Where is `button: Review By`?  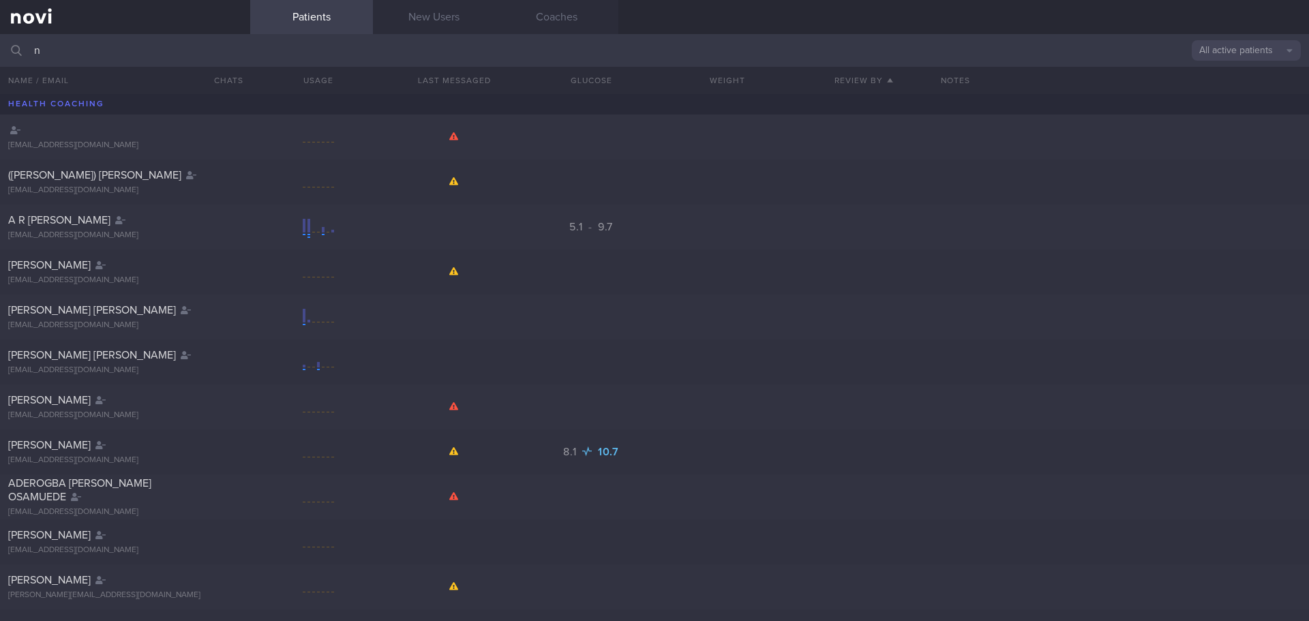
button: Review By is located at coordinates (864, 80).